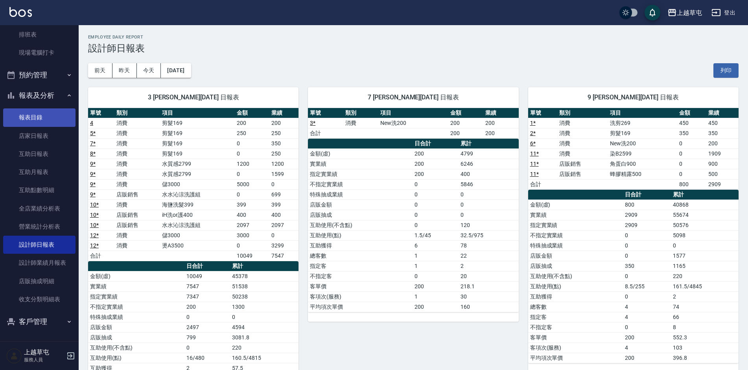 This screenshot has width=748, height=370. What do you see at coordinates (413, 37) in the screenshot?
I see `h2: Employee Daily Report` at bounding box center [413, 37].